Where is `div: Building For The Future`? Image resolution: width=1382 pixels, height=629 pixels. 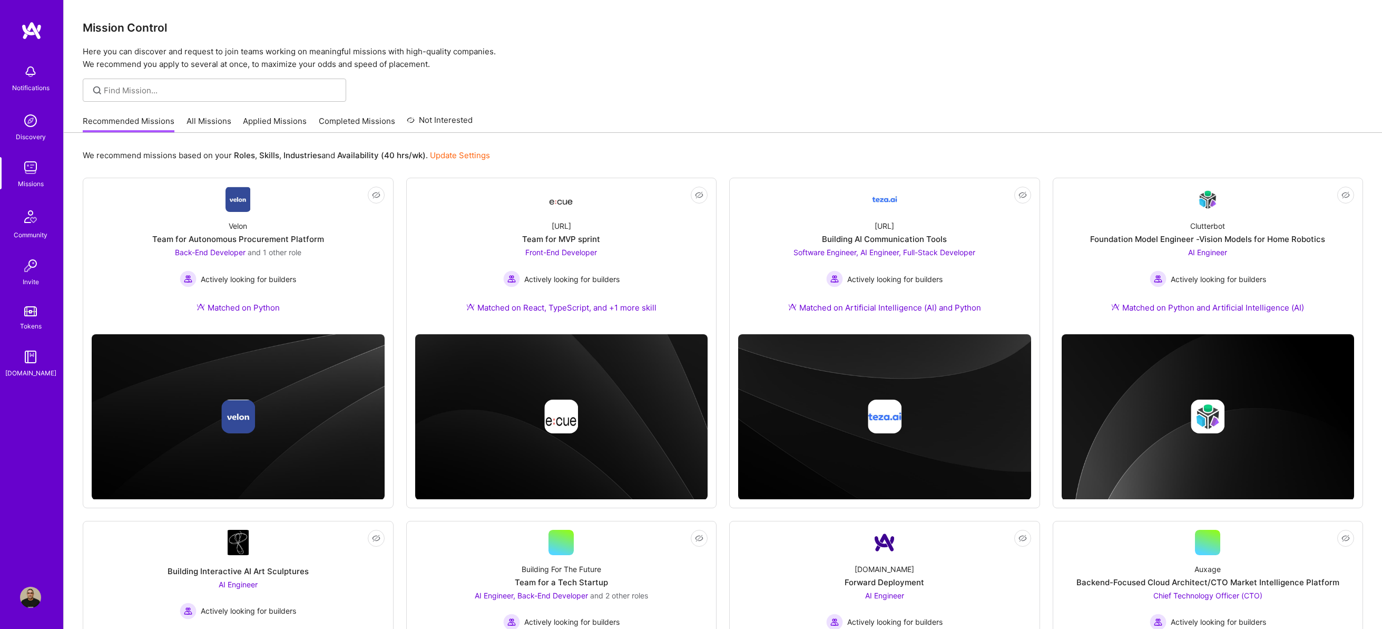
div: Building For The Future is located at coordinates (561, 569).